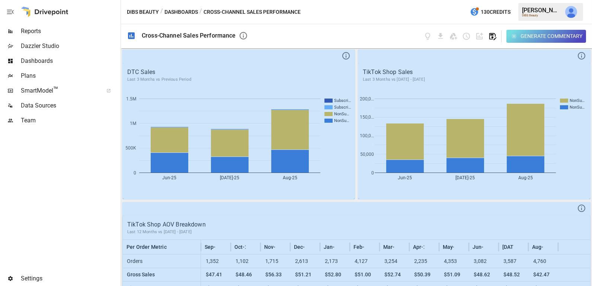 The image size is (592, 286). Describe the element at coordinates (70, 121) in the screenshot. I see `span: Team` at that location.